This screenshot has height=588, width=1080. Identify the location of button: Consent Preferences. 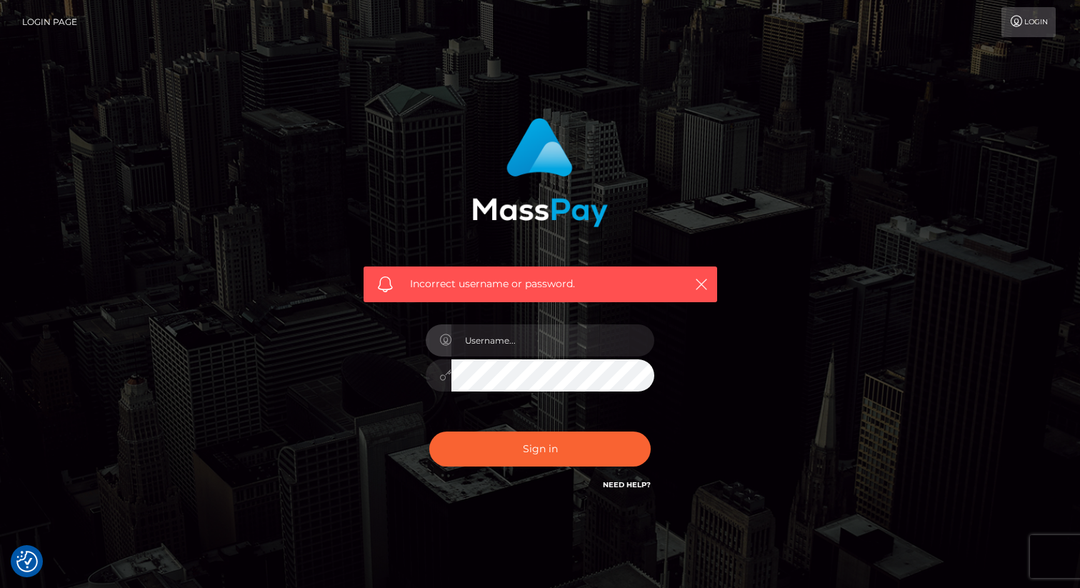
(27, 562).